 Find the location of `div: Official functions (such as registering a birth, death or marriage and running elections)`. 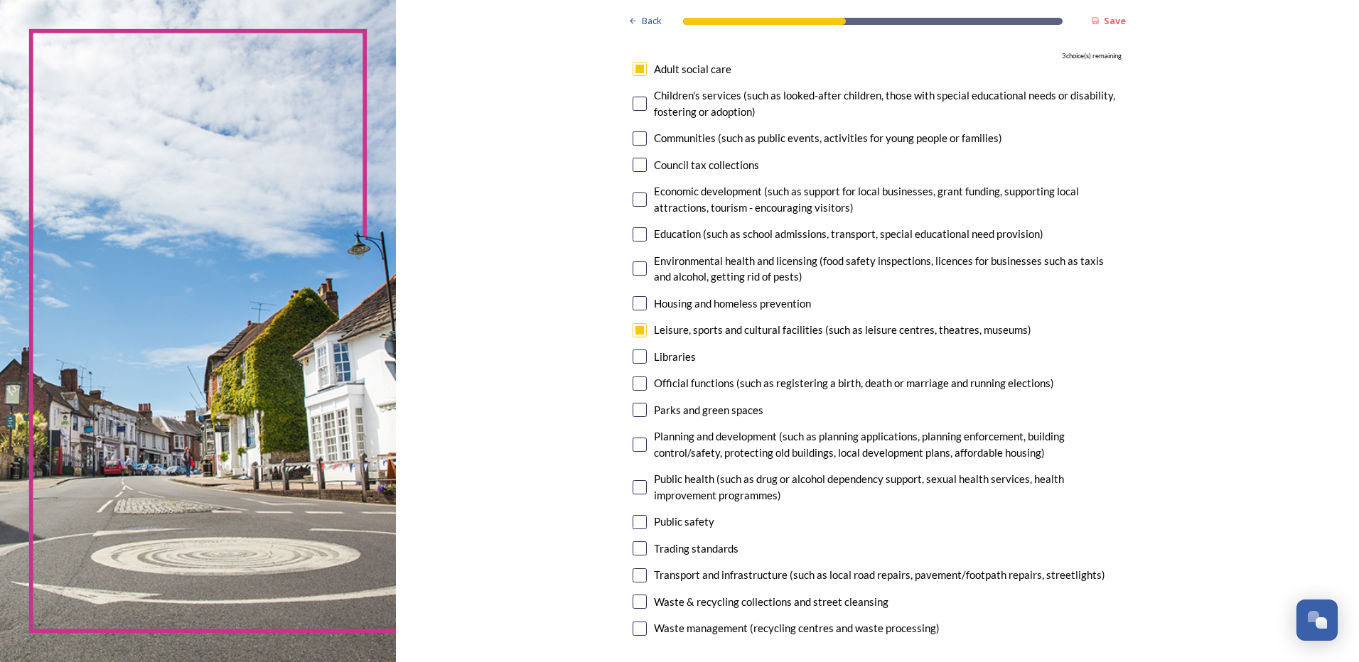

div: Official functions (such as registering a birth, death or marriage and running elections) is located at coordinates (853, 383).